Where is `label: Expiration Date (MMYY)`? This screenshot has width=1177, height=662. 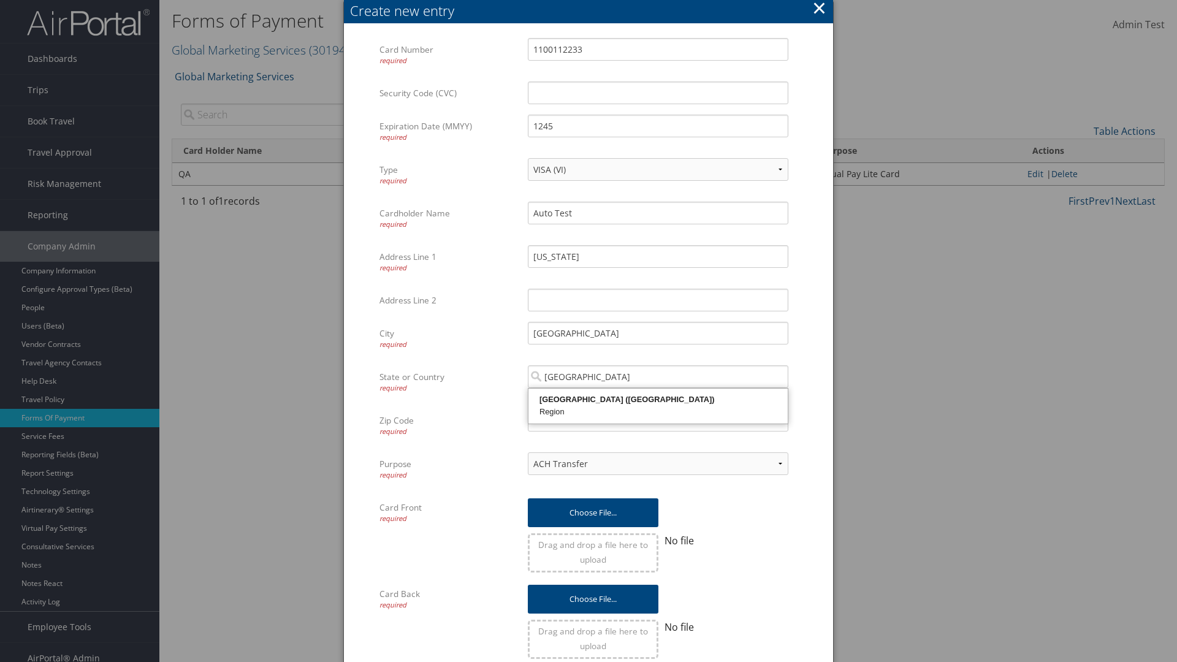
label: Expiration Date (MMYY) is located at coordinates (449, 131).